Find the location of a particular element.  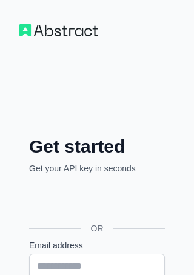

span: OR is located at coordinates (97, 229).